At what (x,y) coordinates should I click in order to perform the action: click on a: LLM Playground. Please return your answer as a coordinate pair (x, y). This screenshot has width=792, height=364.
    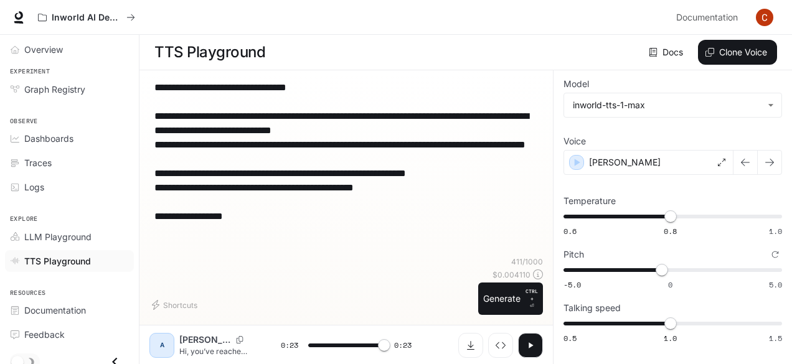
    Looking at the image, I should click on (69, 236).